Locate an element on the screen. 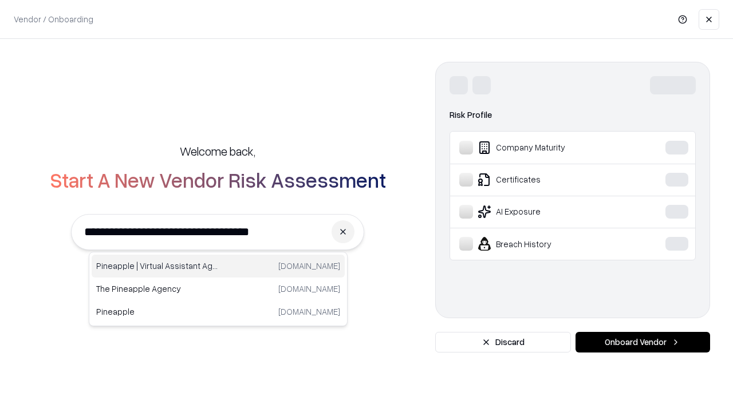 This screenshot has width=733, height=412. div: AI Exposure is located at coordinates (545, 212).